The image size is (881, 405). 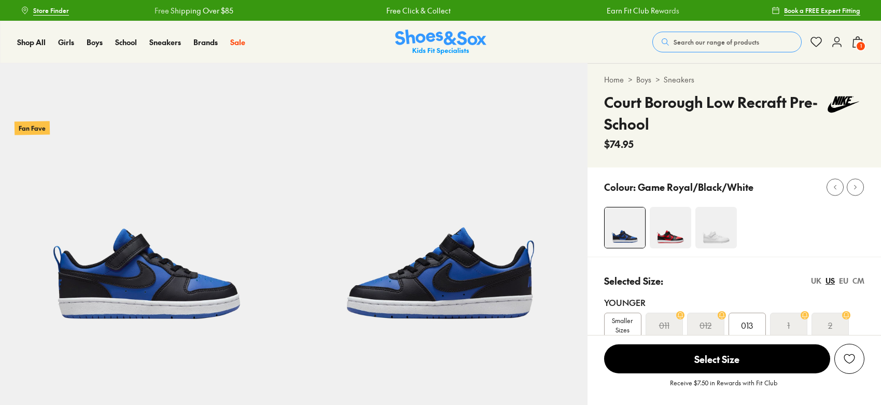 I want to click on p: Selected Size:, so click(x=634, y=280).